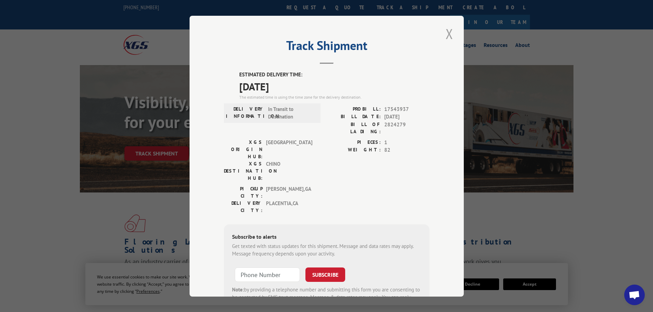  I want to click on button: Close modal, so click(450, 34).